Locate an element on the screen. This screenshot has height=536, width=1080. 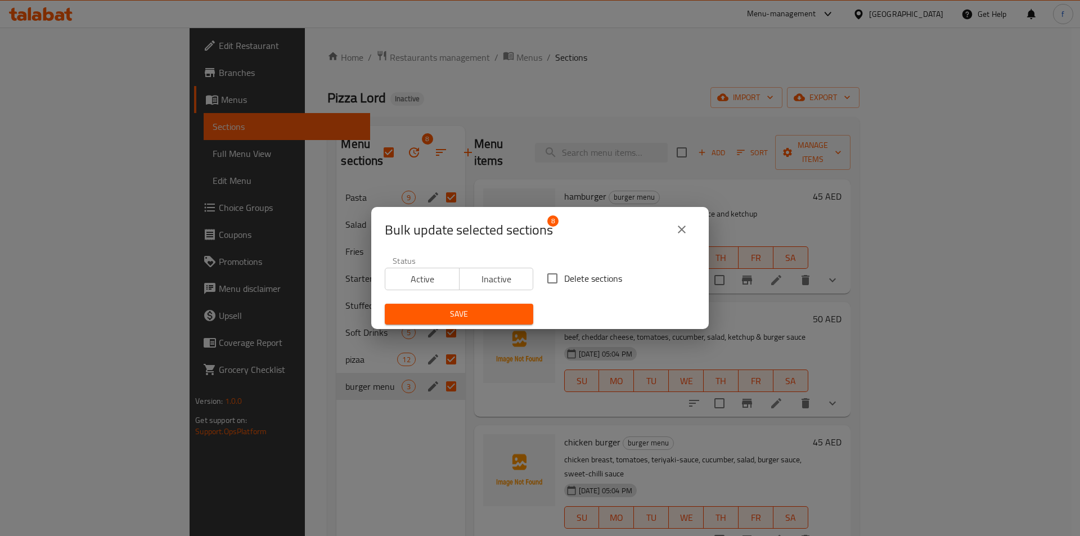
button: Active is located at coordinates (422, 279).